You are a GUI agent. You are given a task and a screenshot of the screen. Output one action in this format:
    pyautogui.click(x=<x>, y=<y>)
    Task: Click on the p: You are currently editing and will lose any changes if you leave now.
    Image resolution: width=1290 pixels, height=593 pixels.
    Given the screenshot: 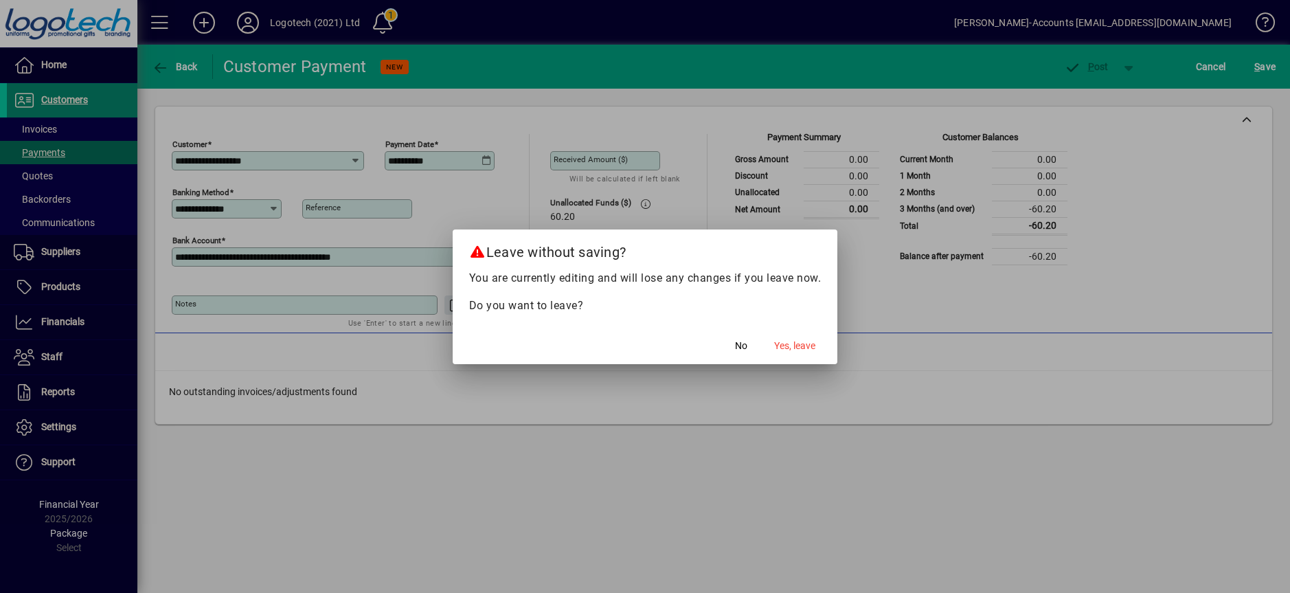 What is the action you would take?
    pyautogui.click(x=645, y=278)
    